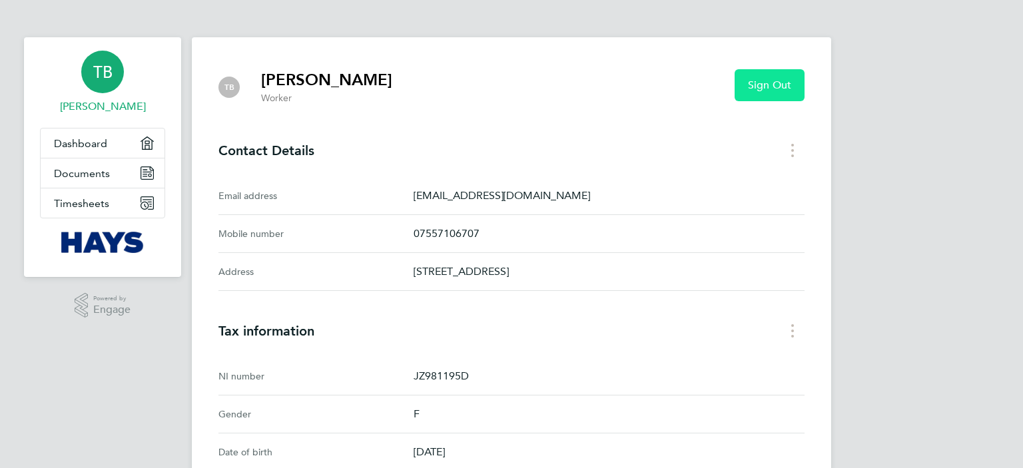  Describe the element at coordinates (316, 234) in the screenshot. I see `div: Mobile number` at that location.